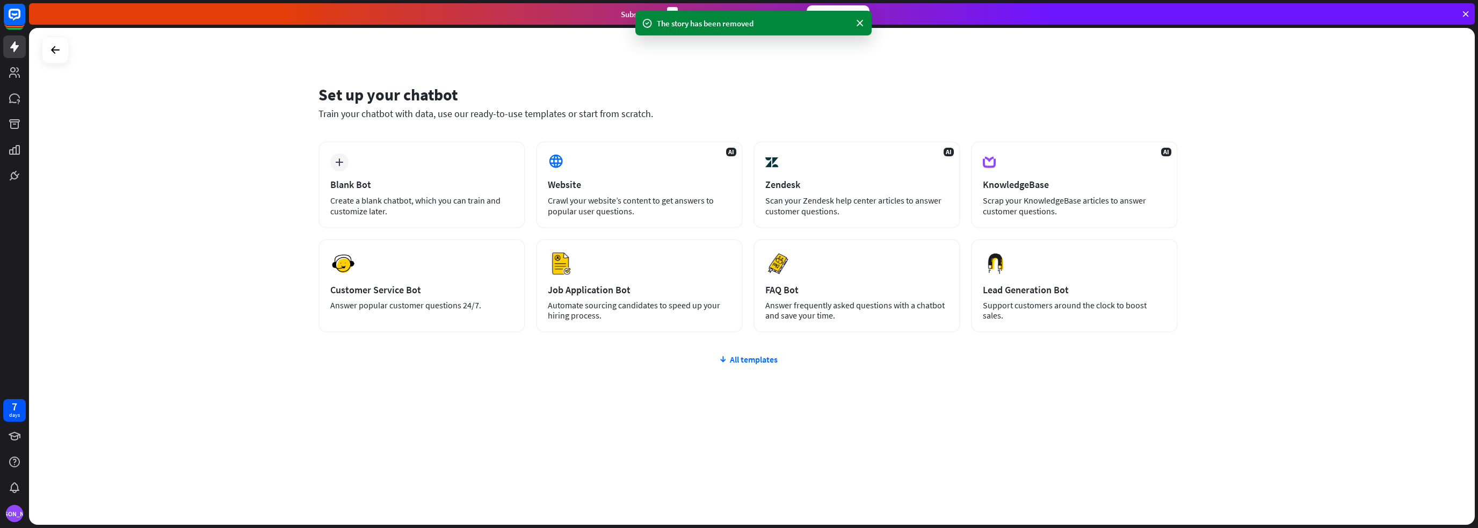 Image resolution: width=1478 pixels, height=528 pixels. What do you see at coordinates (857, 206) in the screenshot?
I see `div: Scan your Zendesk help center articles to answer customer questions.` at bounding box center [857, 206].